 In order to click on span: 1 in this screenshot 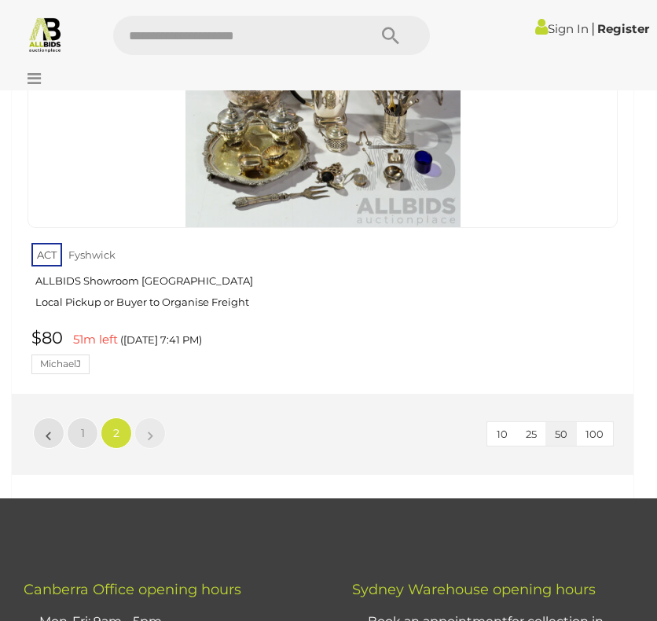, I will do `click(83, 433)`.